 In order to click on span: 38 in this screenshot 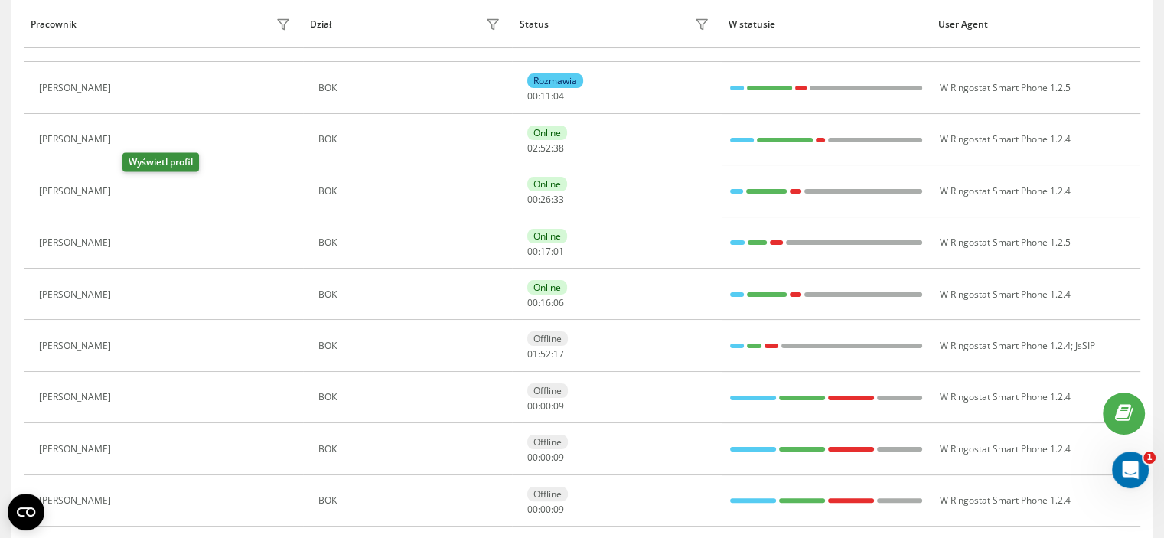, I will do `click(559, 148)`.